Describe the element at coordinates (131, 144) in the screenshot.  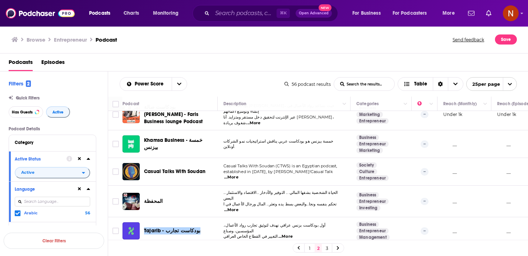
I see `img: Khamsa Business - خمسة بيزنس` at that location.